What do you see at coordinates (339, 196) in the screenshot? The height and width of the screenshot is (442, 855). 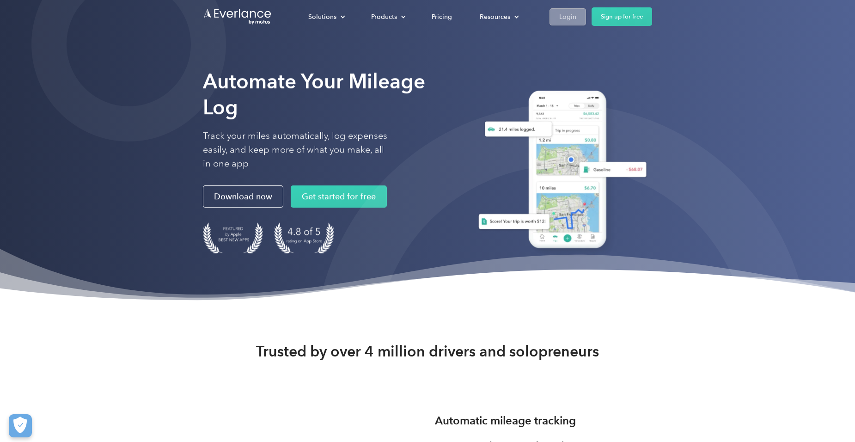 I see `a: Get started for free` at bounding box center [339, 196].